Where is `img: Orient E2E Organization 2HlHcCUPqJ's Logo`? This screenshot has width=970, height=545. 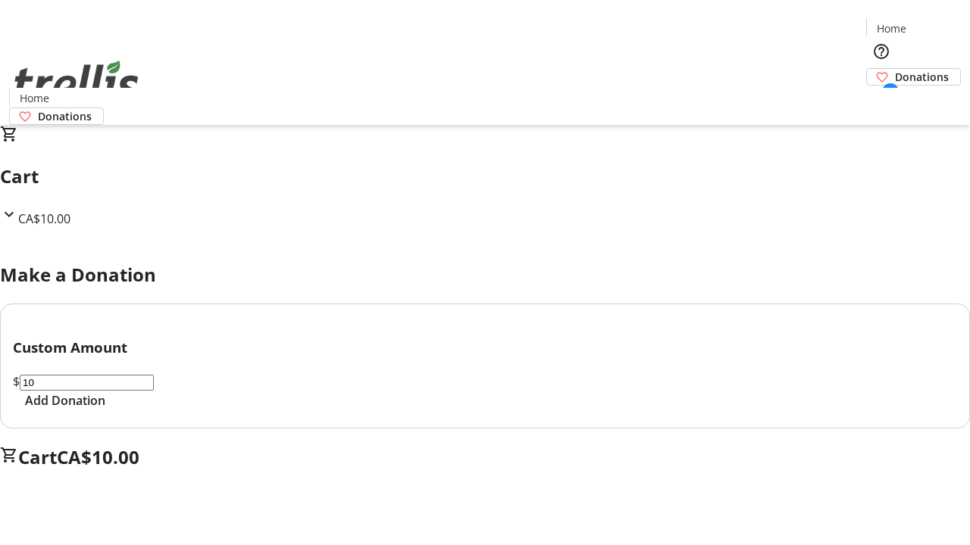
img: Orient E2E Organization 2HlHcCUPqJ's Logo is located at coordinates (77, 82).